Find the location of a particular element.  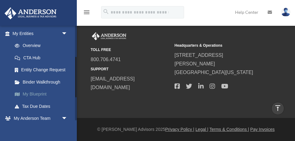

a: 800.706.4741 is located at coordinates (106, 59).